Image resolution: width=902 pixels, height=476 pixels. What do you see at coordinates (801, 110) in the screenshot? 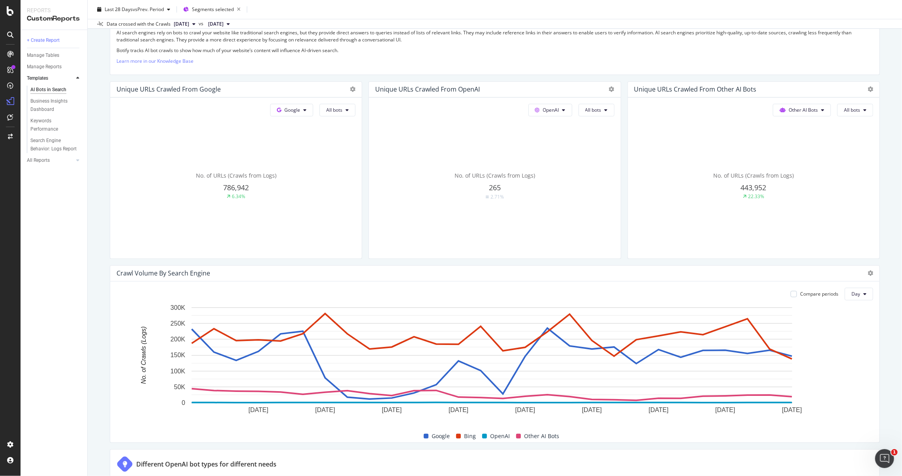
I see `button: Other AI Bots` at bounding box center [801, 110].